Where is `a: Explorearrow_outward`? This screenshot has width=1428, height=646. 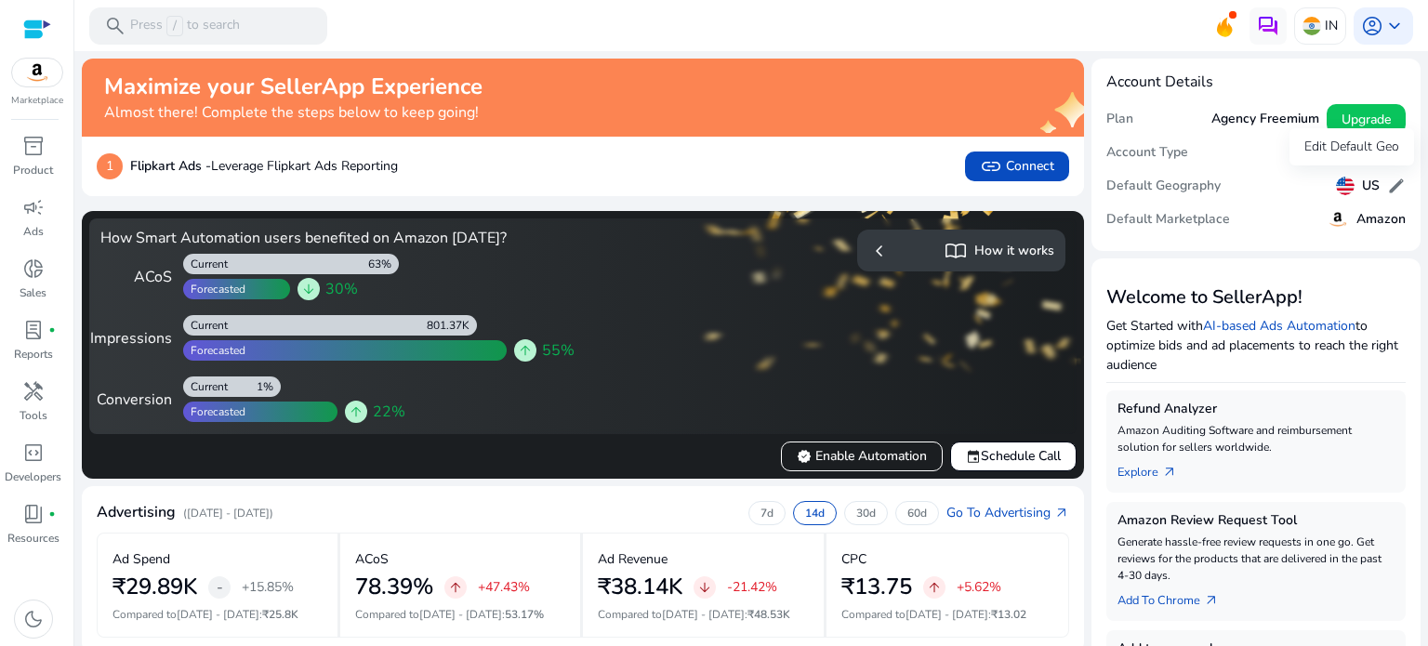
a: Explorearrow_outward is located at coordinates (1155, 469).